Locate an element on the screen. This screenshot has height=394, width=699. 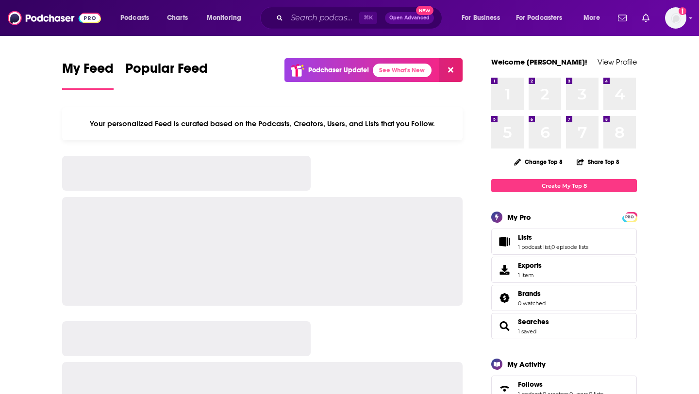
span: New is located at coordinates (425, 10).